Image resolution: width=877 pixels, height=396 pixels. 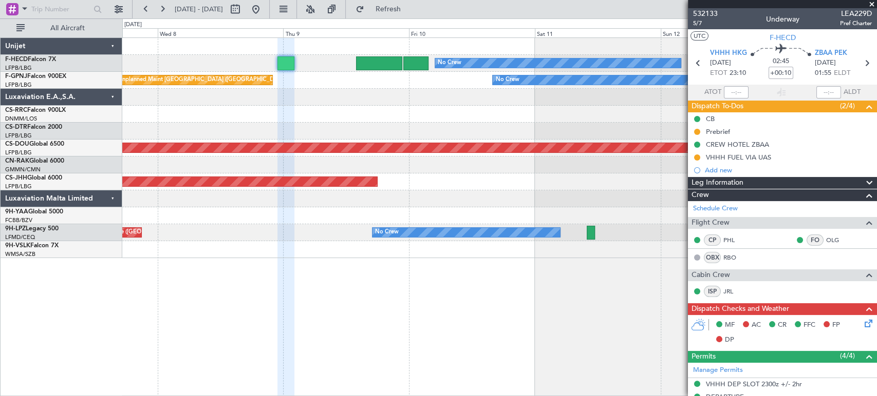 What do you see at coordinates (712, 258) in the screenshot?
I see `div: OBX` at bounding box center [712, 258].